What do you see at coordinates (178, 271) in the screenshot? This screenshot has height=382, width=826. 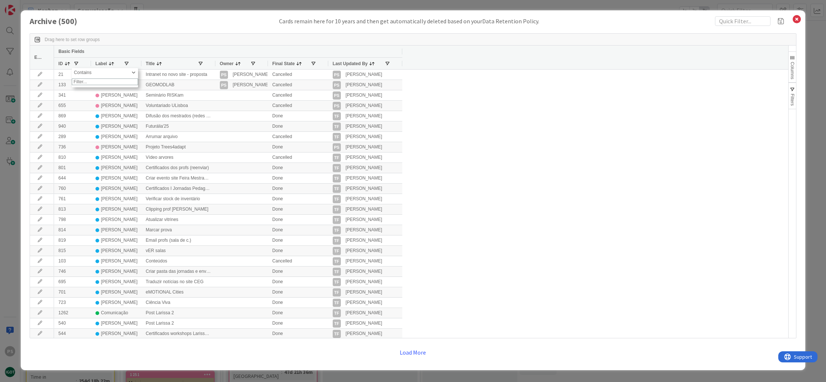 I see `div: Criar pasta das jornadas e enviar` at bounding box center [178, 271].